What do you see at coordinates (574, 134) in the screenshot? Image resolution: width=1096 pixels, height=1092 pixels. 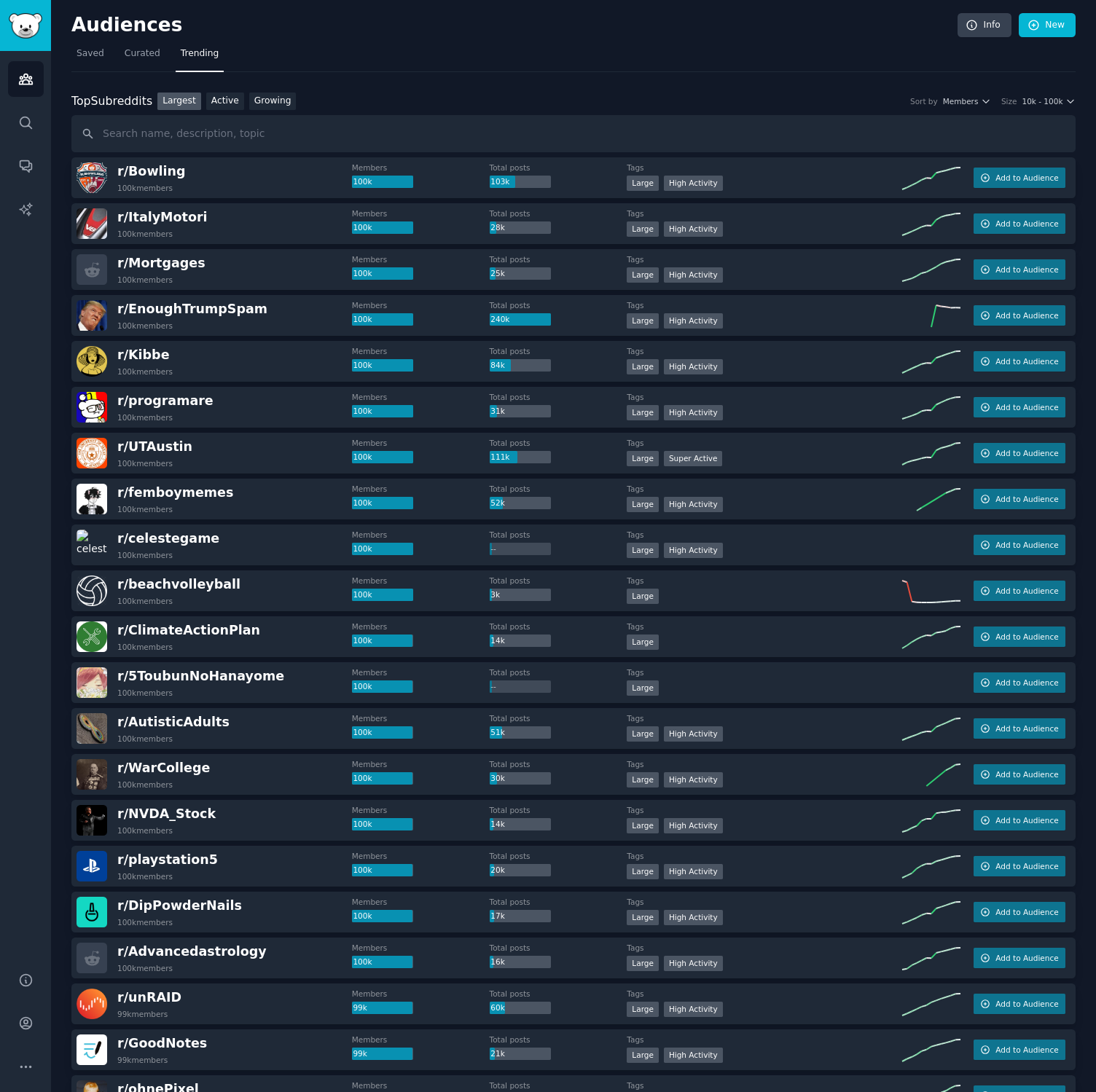 I see `input: Search name, description, topic` at bounding box center [574, 134].